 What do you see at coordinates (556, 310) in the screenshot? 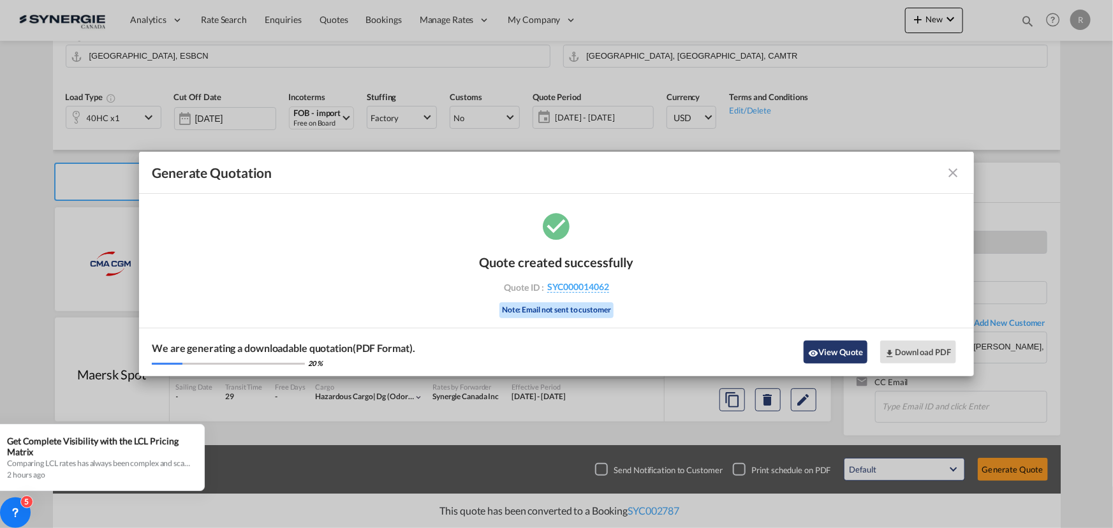
I see `div: Note: Email not sent to customer` at bounding box center [556, 310].